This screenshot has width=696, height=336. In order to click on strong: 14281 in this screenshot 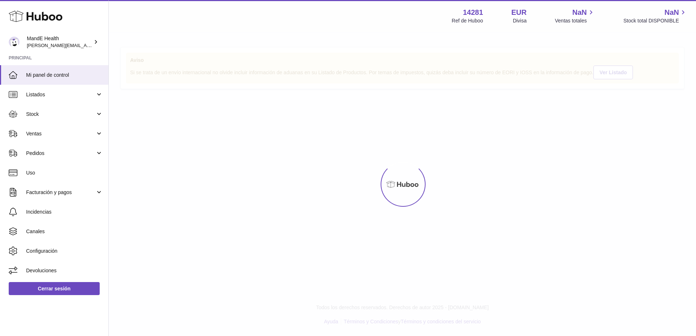, I will do `click(473, 12)`.